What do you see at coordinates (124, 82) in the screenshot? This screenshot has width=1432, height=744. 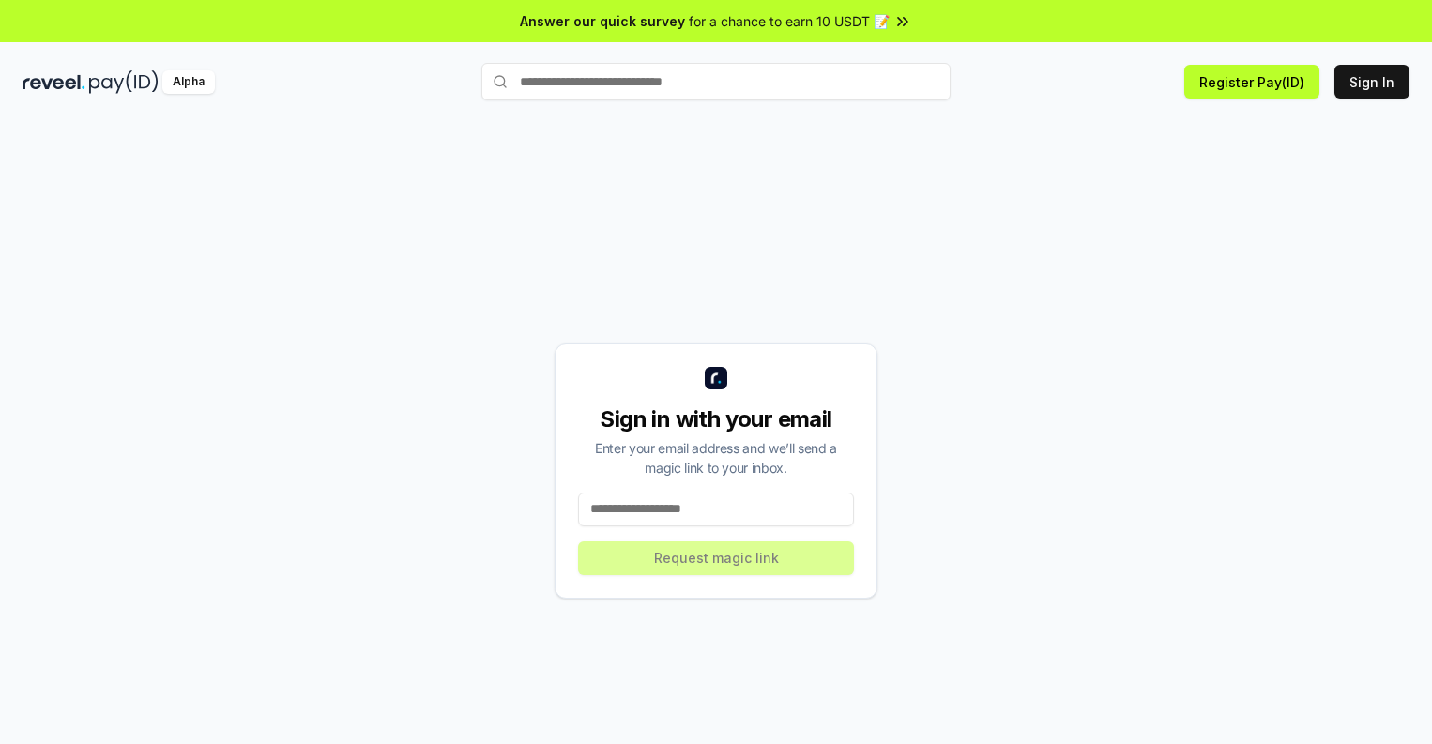 I see `img: pay_id` at bounding box center [124, 82].